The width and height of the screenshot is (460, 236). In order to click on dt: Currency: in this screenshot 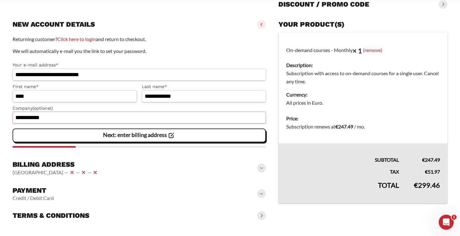, I will do `click(363, 94)`.